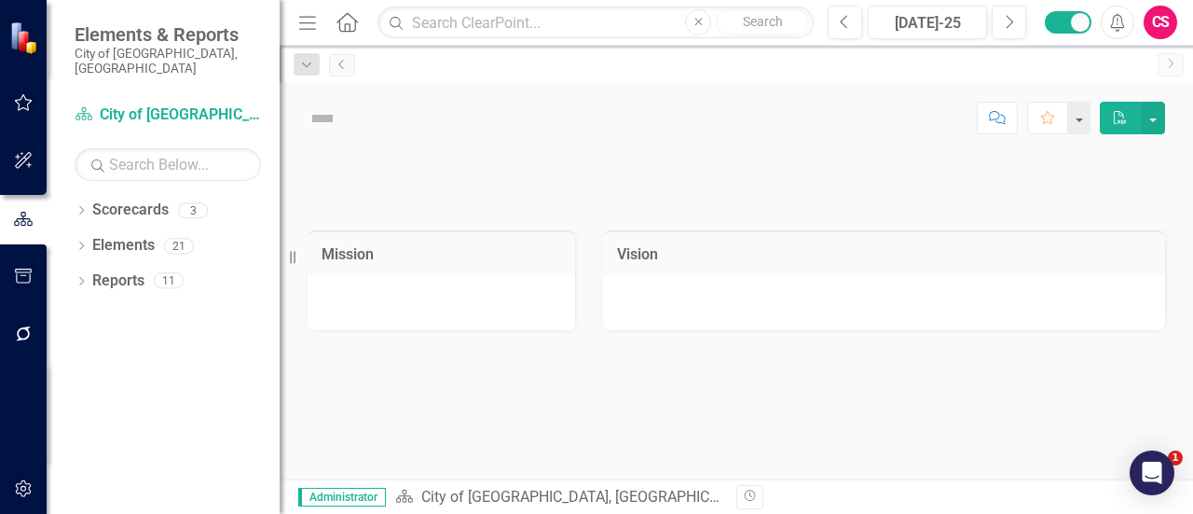 The image size is (1193, 514). Describe the element at coordinates (323, 118) in the screenshot. I see `img: Not Defined` at that location.